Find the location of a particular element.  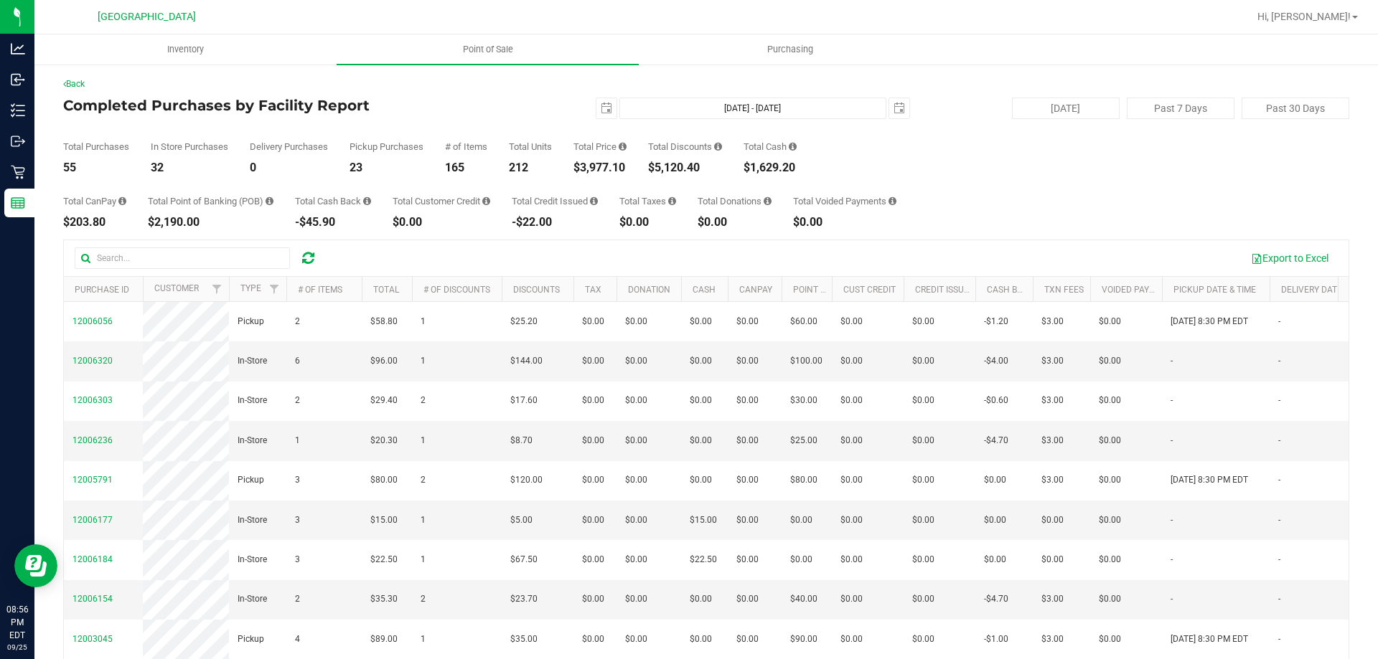

a: # of Items is located at coordinates (320, 290).